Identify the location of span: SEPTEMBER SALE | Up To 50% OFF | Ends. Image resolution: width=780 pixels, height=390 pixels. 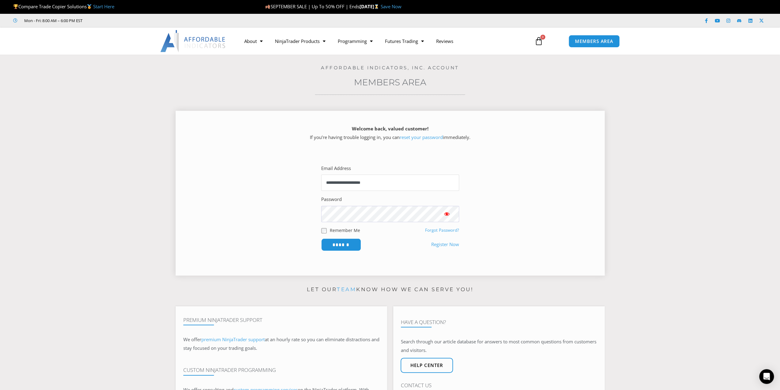
(312, 6).